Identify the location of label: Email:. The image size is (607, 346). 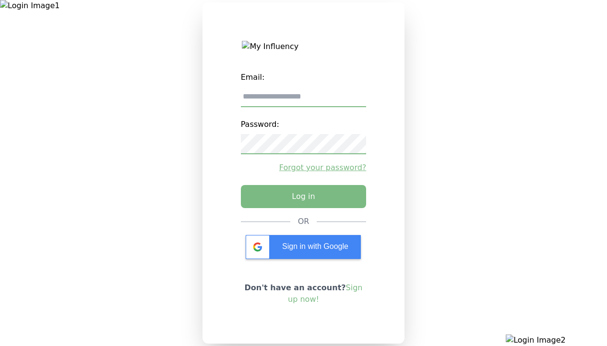
(304, 77).